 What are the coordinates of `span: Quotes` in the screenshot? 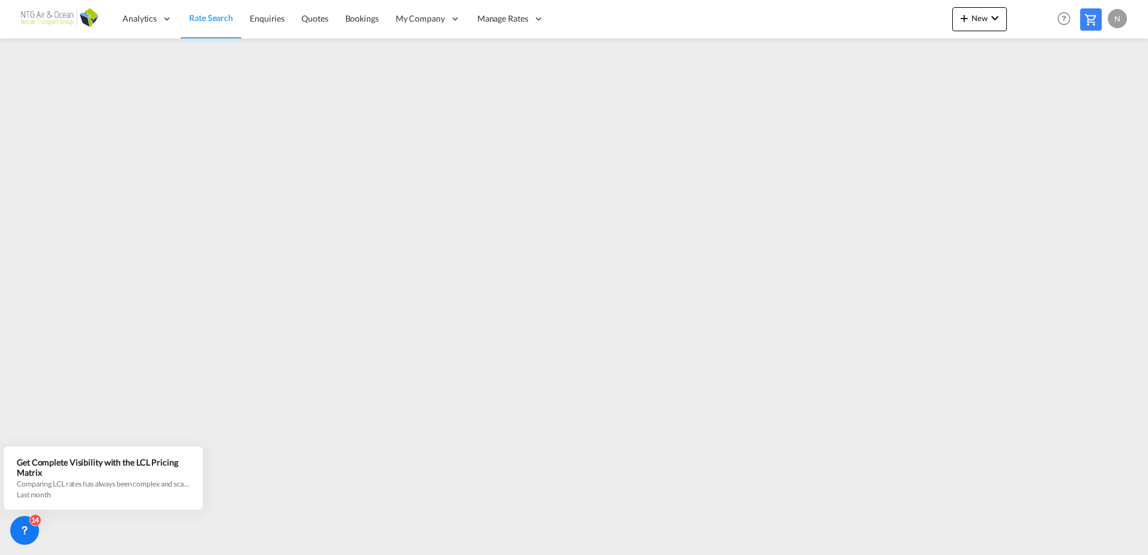 It's located at (315, 18).